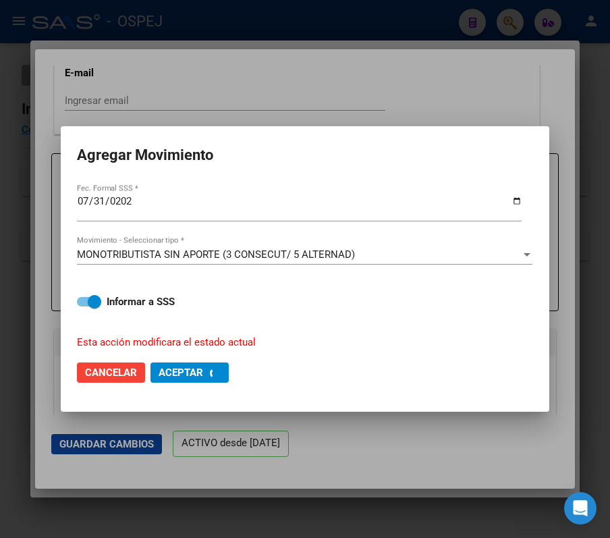 The width and height of the screenshot is (610, 538). What do you see at coordinates (296, 342) in the screenshot?
I see `p: Esta acción modificara el estado actual` at bounding box center [296, 342].